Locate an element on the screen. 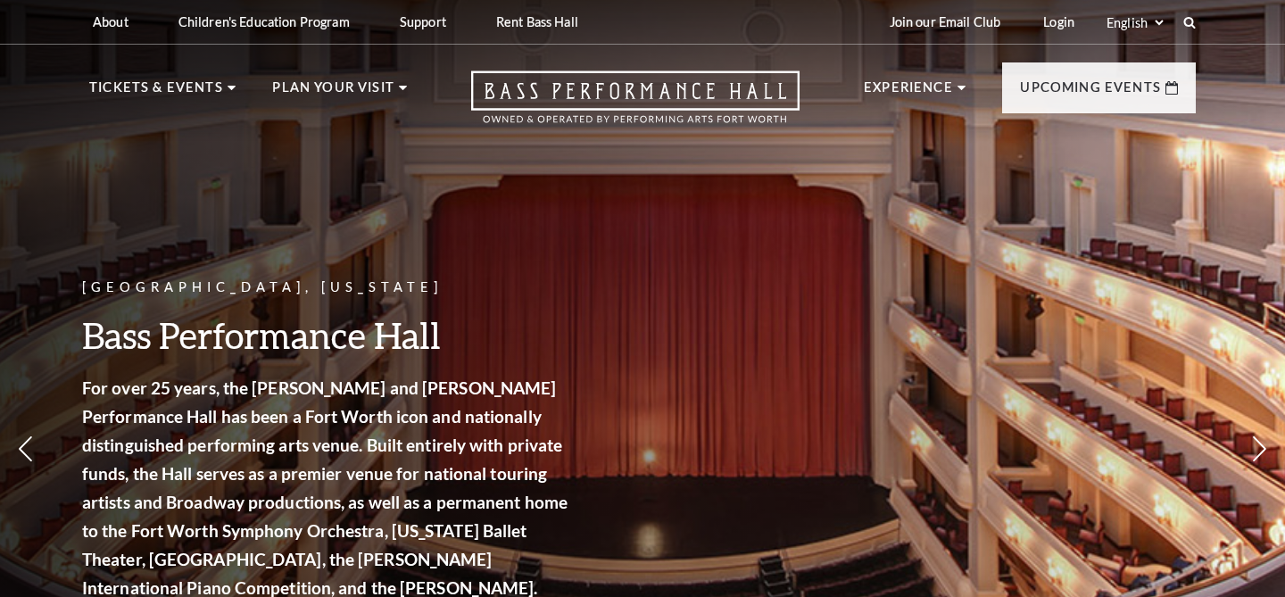 This screenshot has height=597, width=1285. p: Plan Your Visit is located at coordinates (333, 93).